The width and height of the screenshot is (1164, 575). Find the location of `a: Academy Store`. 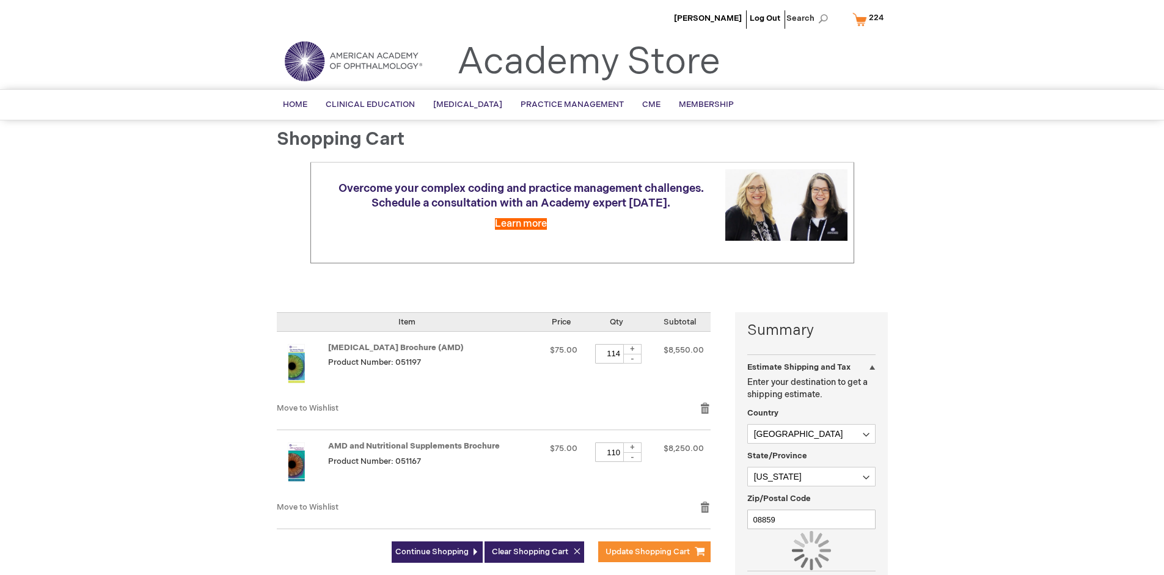

a: Academy Store is located at coordinates (588, 62).